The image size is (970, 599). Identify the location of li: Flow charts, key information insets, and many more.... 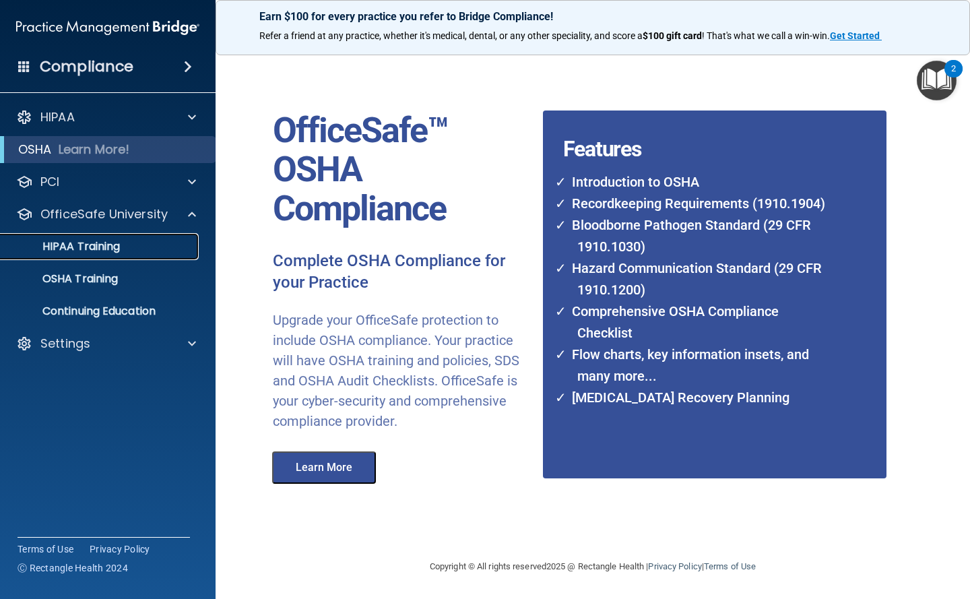
(699, 365).